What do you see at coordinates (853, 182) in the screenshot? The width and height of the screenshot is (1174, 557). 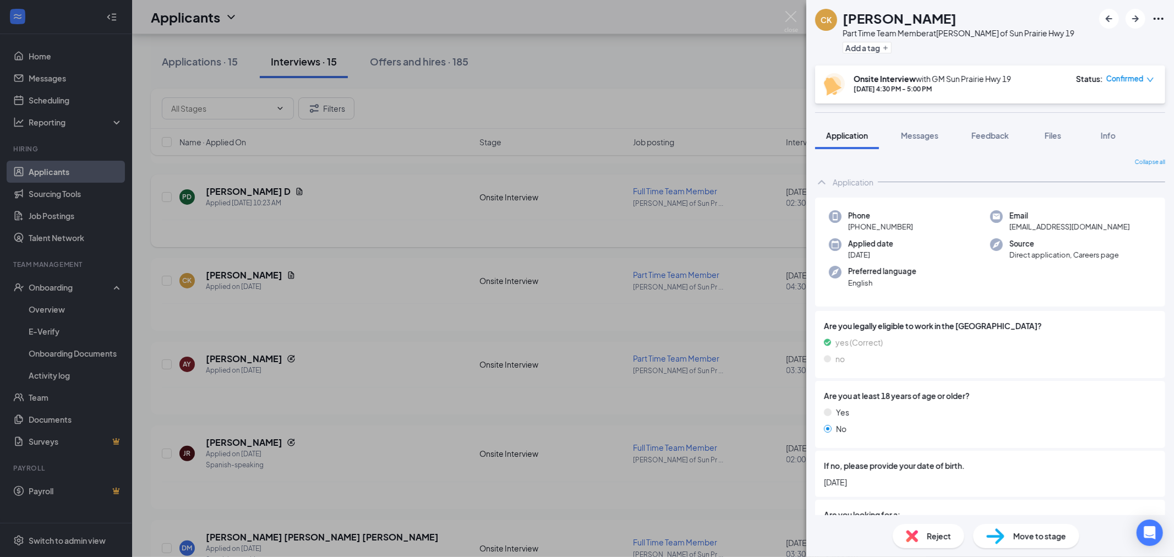 I see `div: Application` at bounding box center [853, 182].